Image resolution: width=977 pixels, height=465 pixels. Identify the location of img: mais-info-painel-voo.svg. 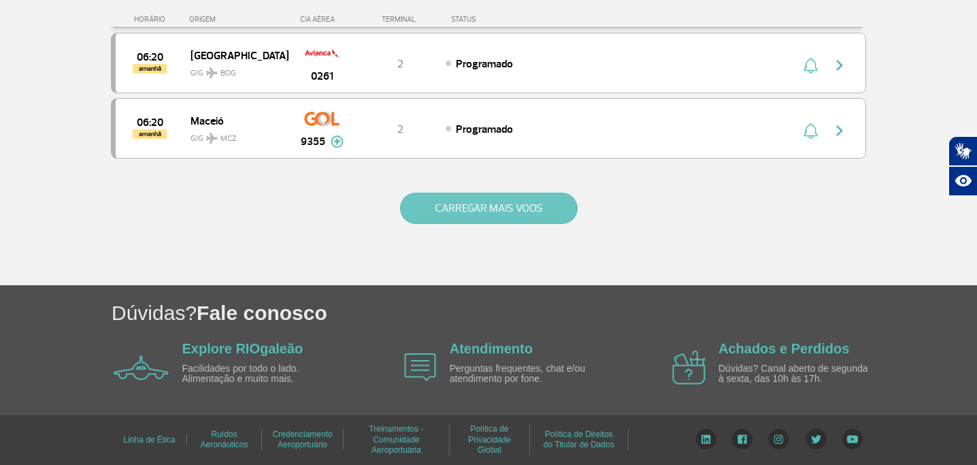
(337, 142).